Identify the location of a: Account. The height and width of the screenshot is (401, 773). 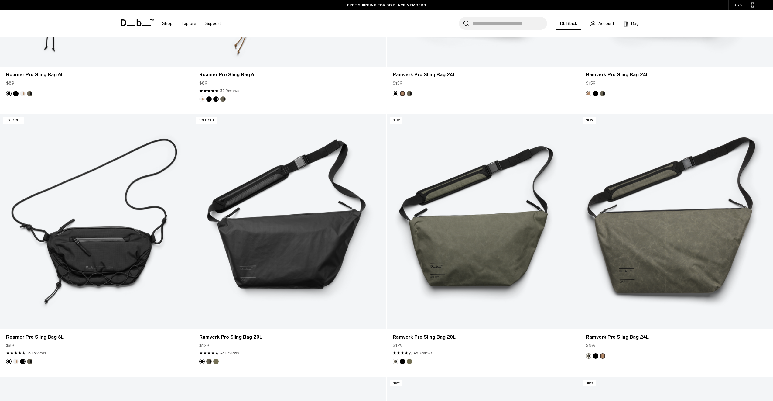
(602, 23).